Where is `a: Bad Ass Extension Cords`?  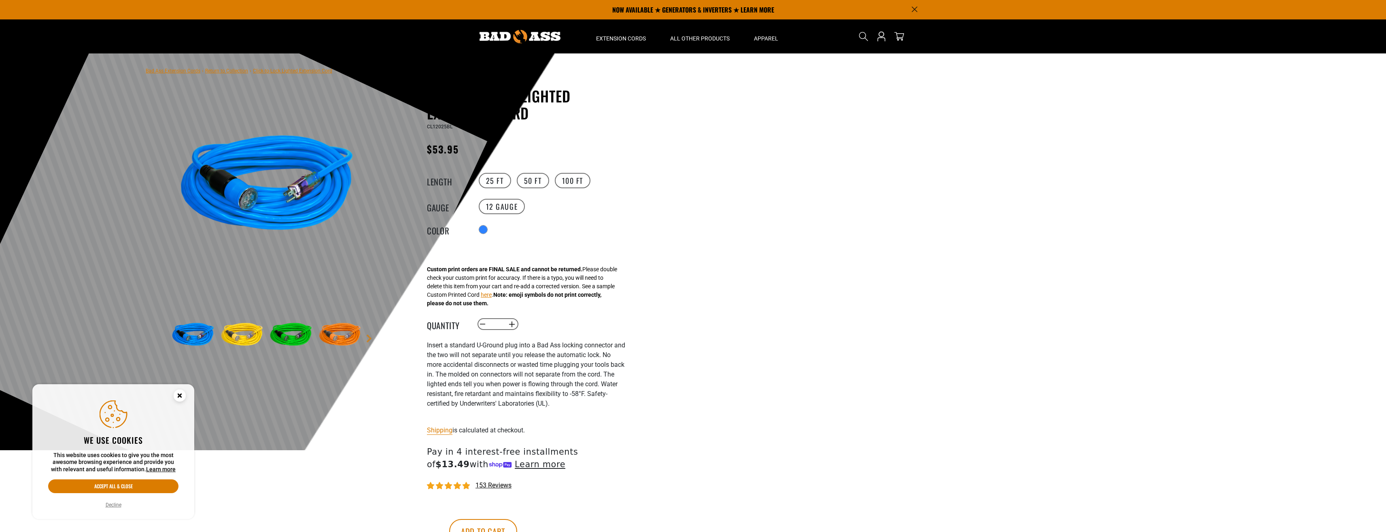
a: Bad Ass Extension Cords is located at coordinates (173, 71).